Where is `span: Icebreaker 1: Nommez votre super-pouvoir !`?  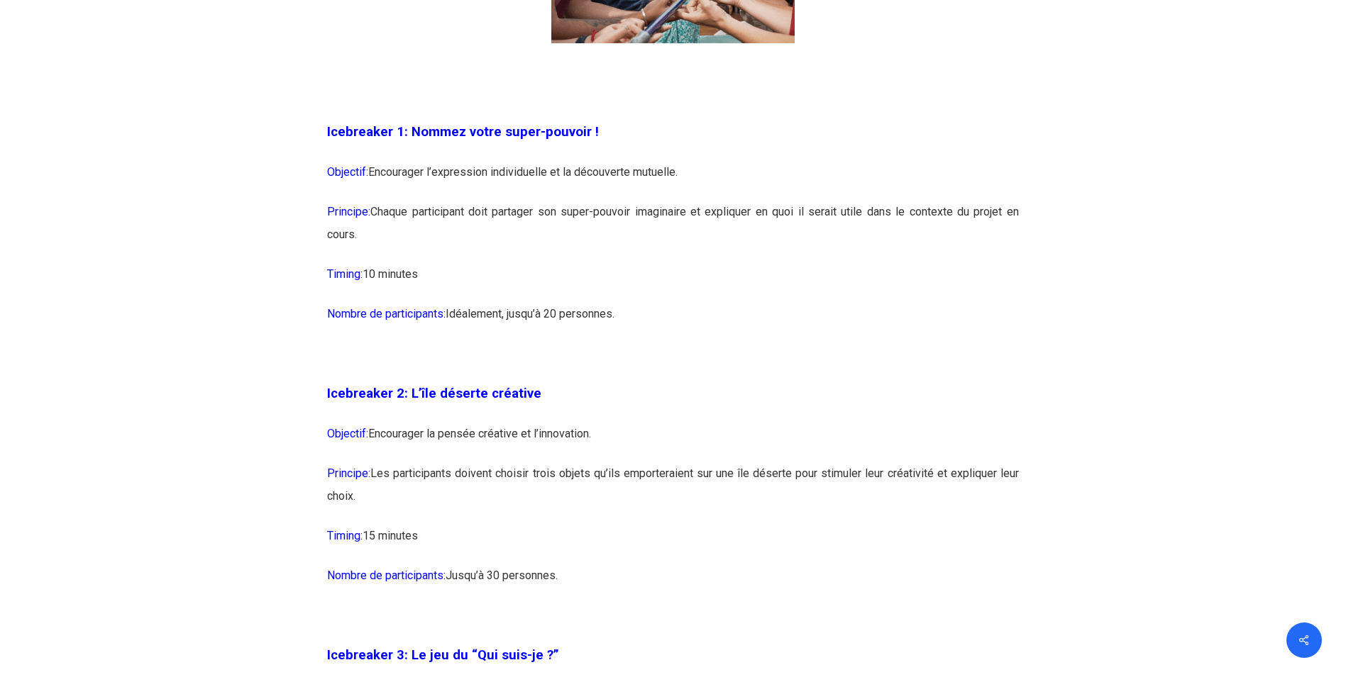 span: Icebreaker 1: Nommez votre super-pouvoir ! is located at coordinates (463, 132).